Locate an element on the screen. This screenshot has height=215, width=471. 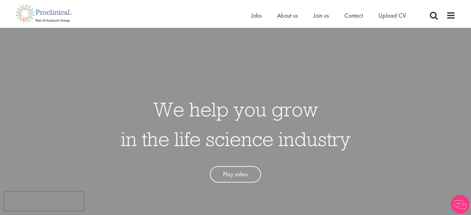
span: About us is located at coordinates (287, 15).